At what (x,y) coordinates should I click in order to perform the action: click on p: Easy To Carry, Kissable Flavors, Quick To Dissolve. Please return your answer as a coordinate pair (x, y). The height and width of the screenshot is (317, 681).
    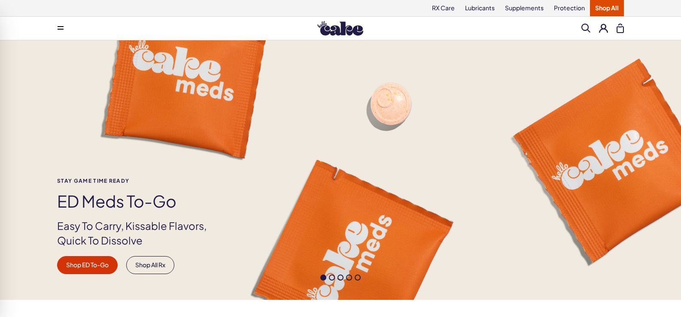
    Looking at the image, I should click on (139, 233).